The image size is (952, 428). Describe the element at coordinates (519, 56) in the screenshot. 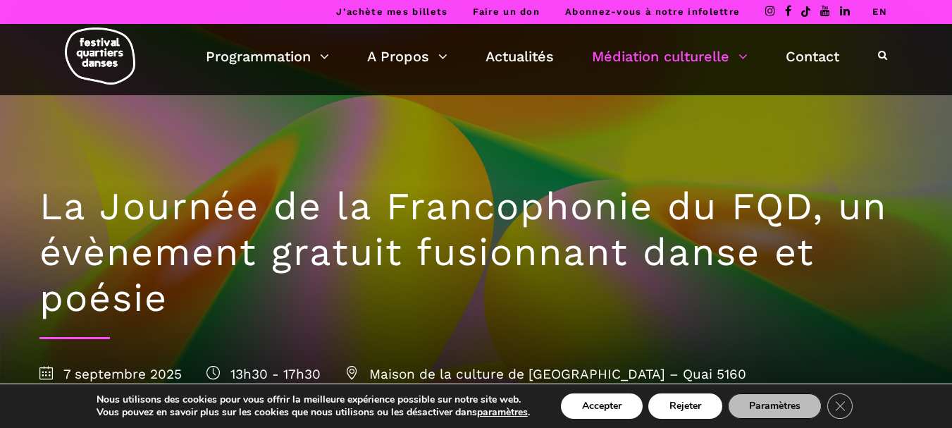

I see `a: Actualités` at that location.